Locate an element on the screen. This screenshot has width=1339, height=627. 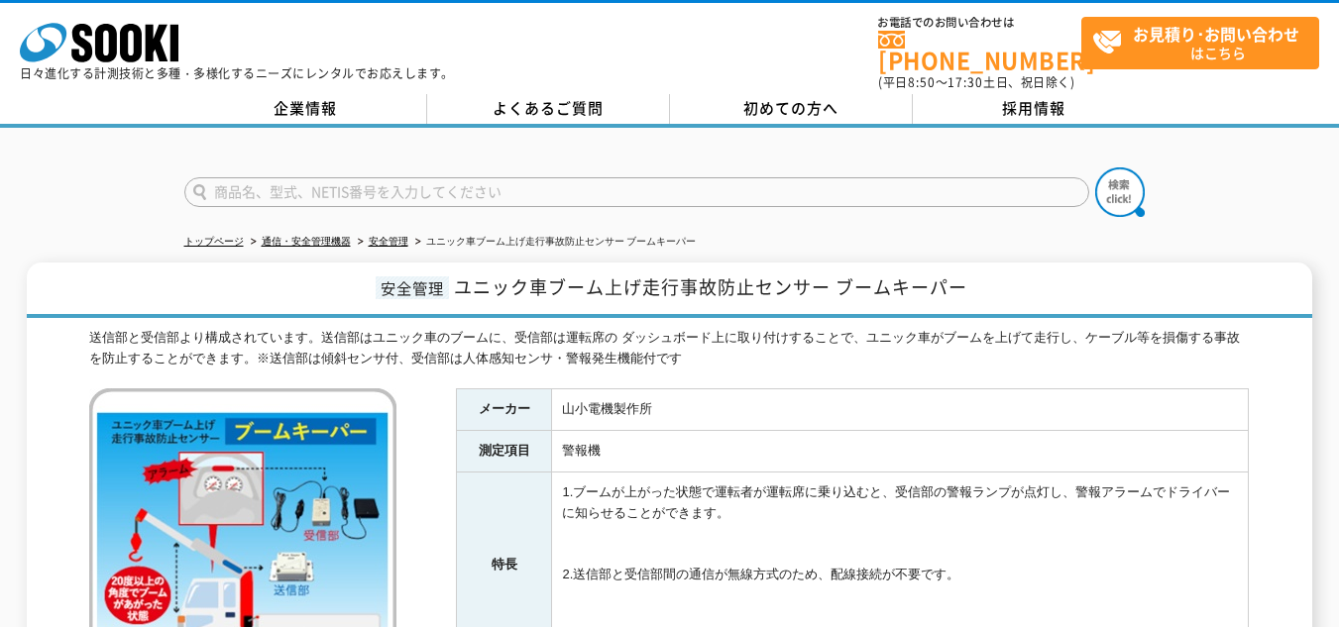
td: 山小電機製作所 is located at coordinates (900, 410).